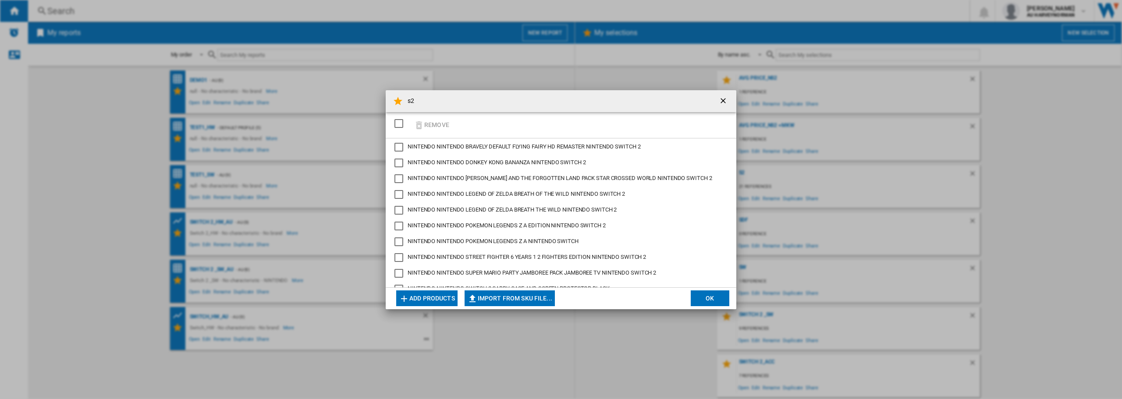 The height and width of the screenshot is (399, 1122). I want to click on md-checkbox: NINTENDO LEGEND OF ZELDA BREATH OF THE WILD NINTENDO SWITCH 2, so click(557, 195).